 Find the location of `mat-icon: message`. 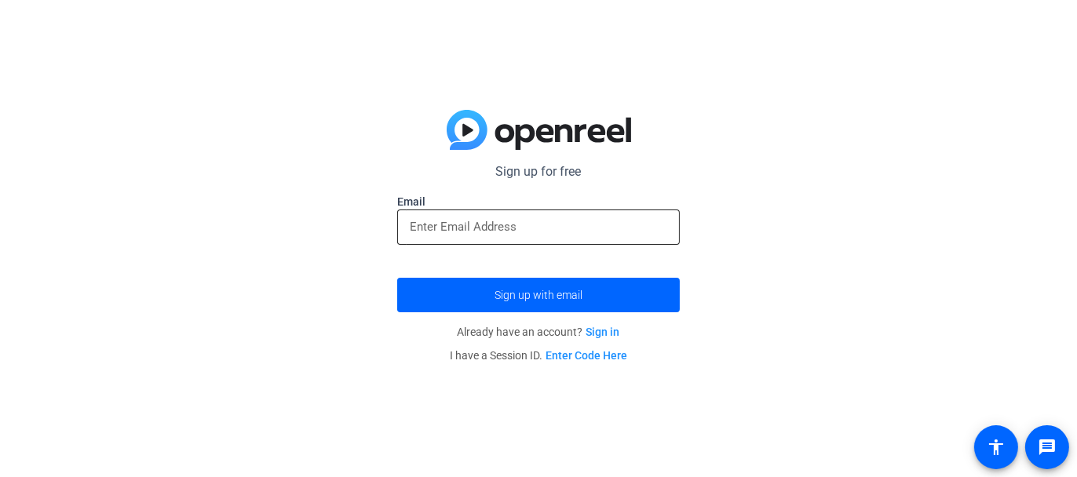

mat-icon: message is located at coordinates (1047, 447).